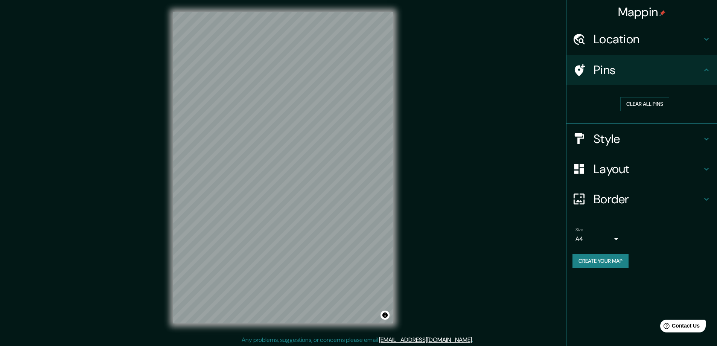  I want to click on div: Layout, so click(642, 169).